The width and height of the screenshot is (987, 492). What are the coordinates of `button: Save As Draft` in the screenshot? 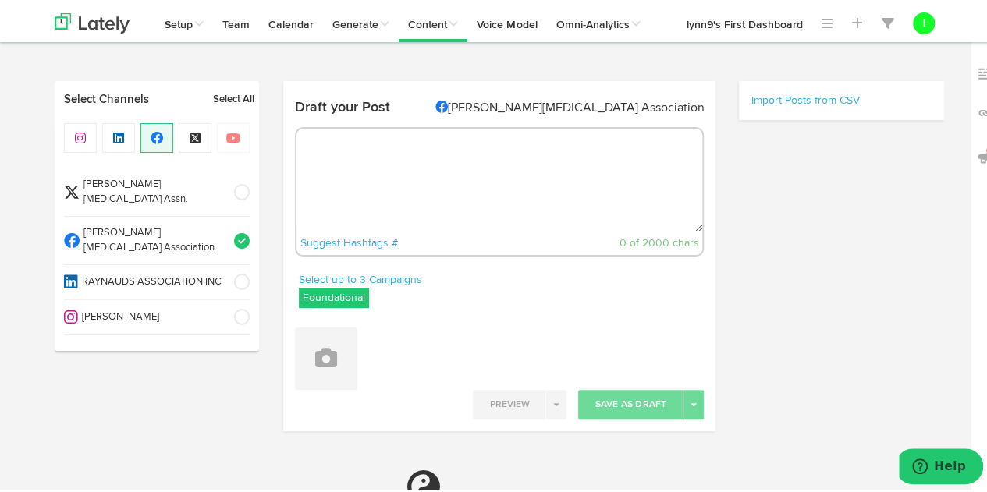 It's located at (631, 402).